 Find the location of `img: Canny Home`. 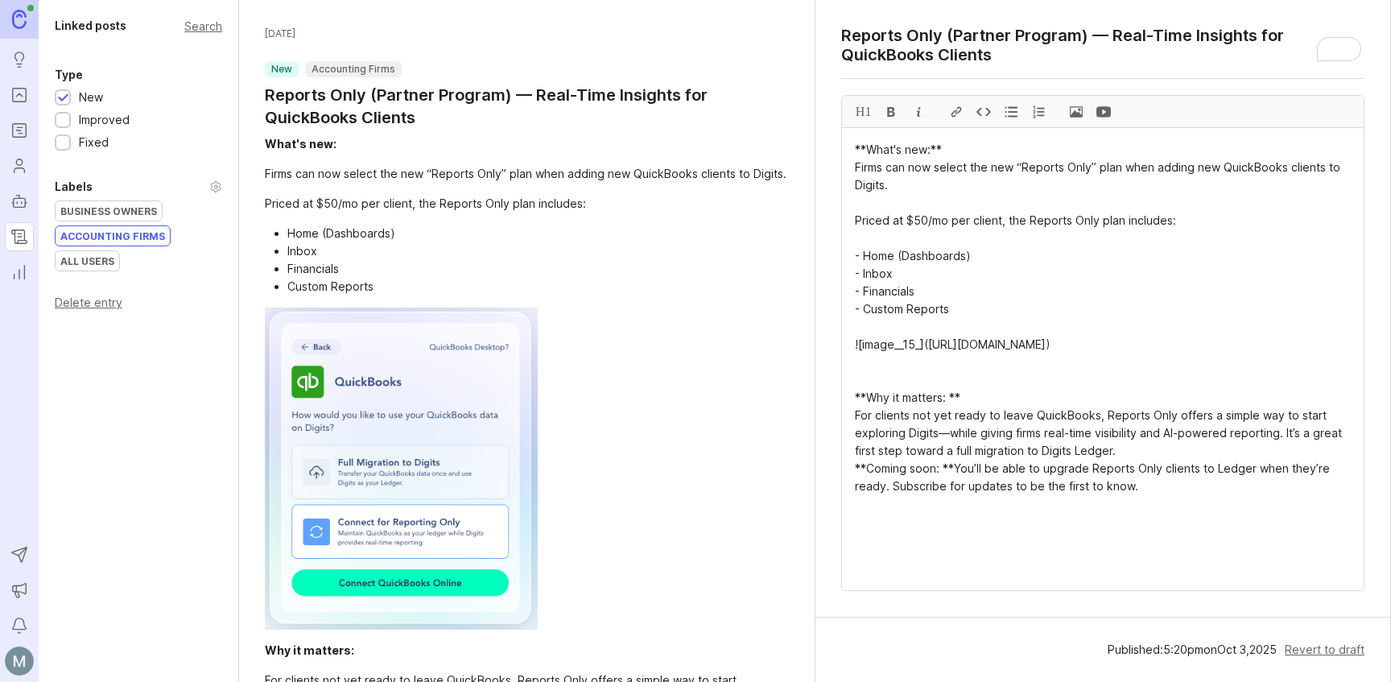

img: Canny Home is located at coordinates (19, 19).